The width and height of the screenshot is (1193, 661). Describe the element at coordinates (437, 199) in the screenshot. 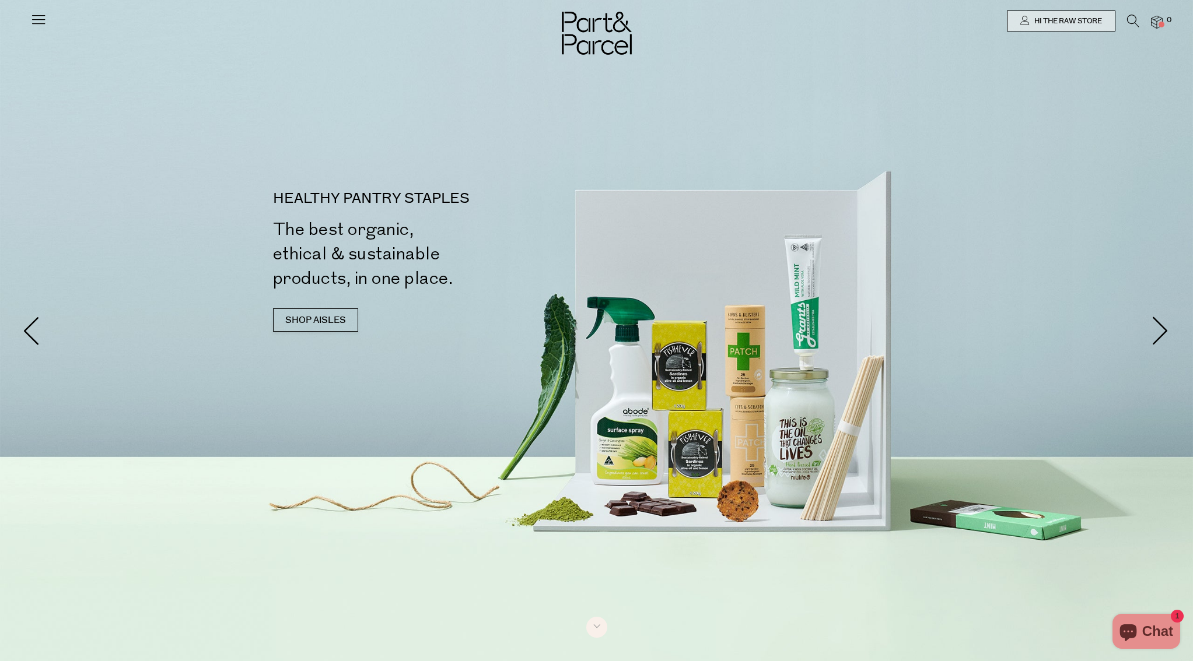

I see `p: HEALTHY PANTRY STAPLES` at that location.